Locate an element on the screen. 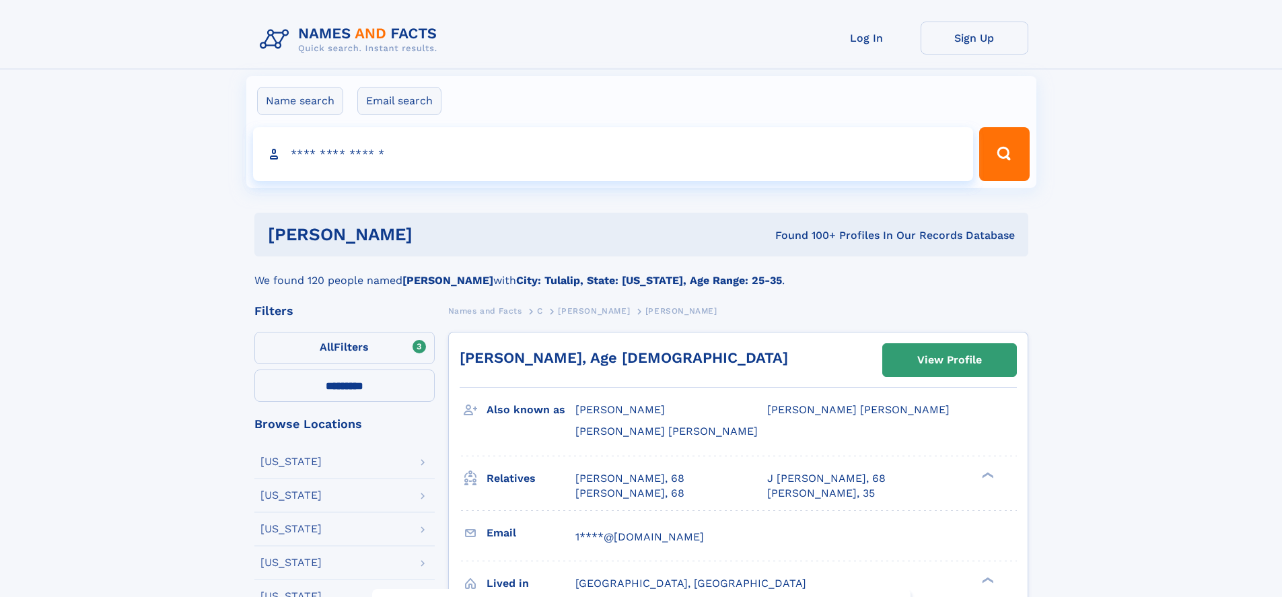  div: Browse Locations is located at coordinates (344, 424).